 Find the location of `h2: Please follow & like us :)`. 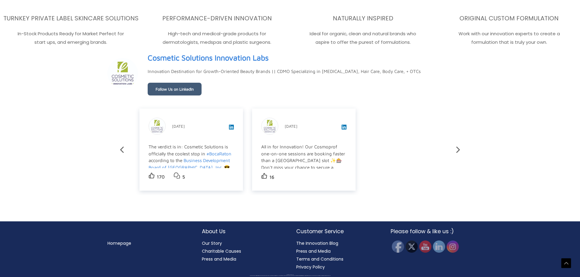

h2: Please follow & like us :) is located at coordinates (432, 232).